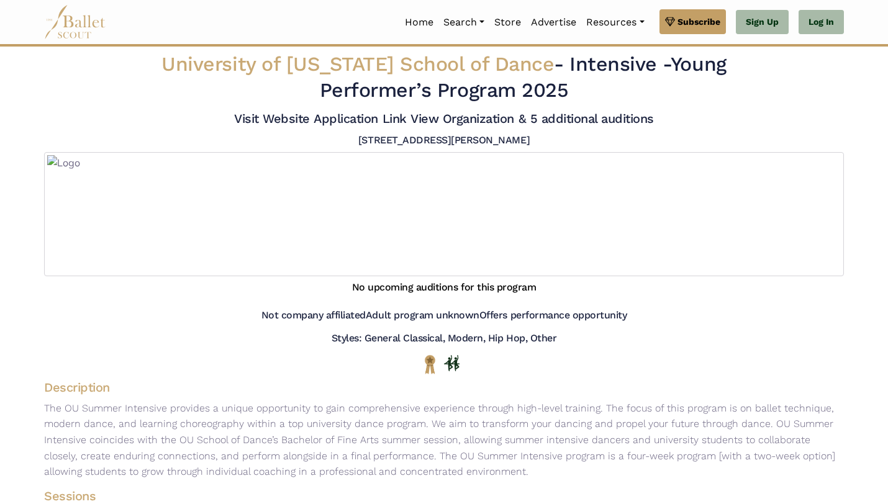 This screenshot has height=504, width=888. I want to click on a: Resources, so click(615, 22).